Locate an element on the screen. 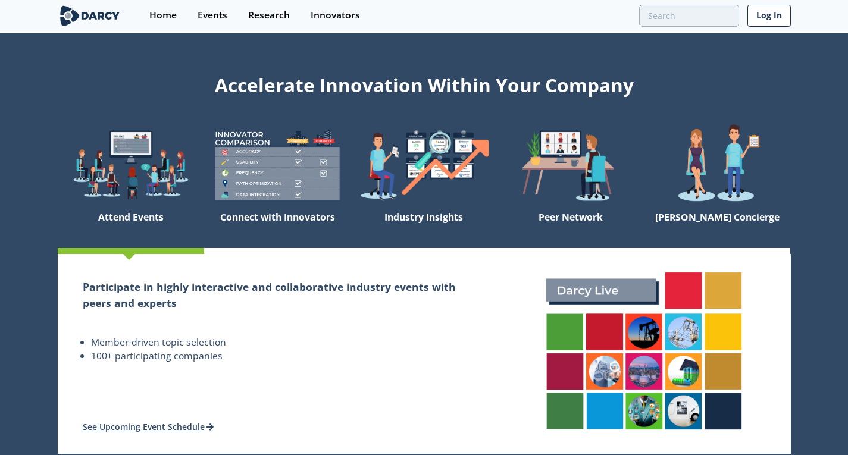 This screenshot has width=848, height=455. a: See Upcoming Event Schedule is located at coordinates (148, 427).